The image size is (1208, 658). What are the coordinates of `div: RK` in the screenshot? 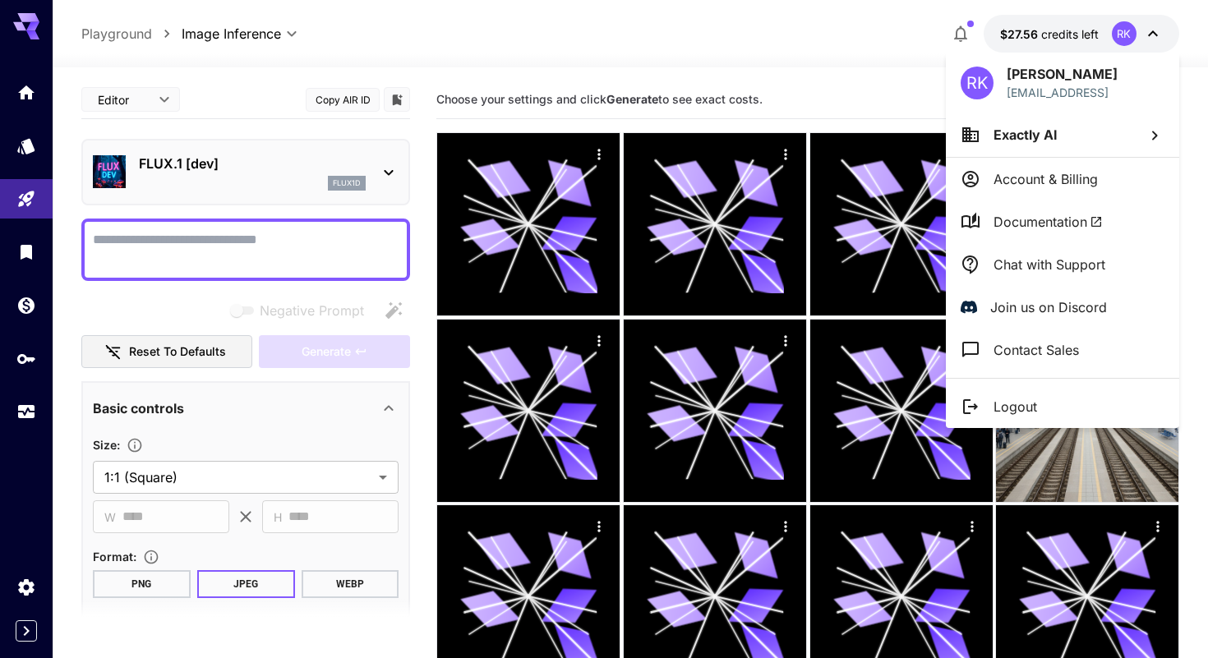 It's located at (977, 83).